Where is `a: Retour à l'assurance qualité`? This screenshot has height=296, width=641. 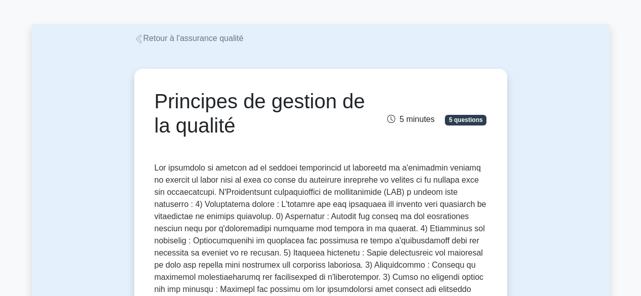 a: Retour à l'assurance qualité is located at coordinates (189, 38).